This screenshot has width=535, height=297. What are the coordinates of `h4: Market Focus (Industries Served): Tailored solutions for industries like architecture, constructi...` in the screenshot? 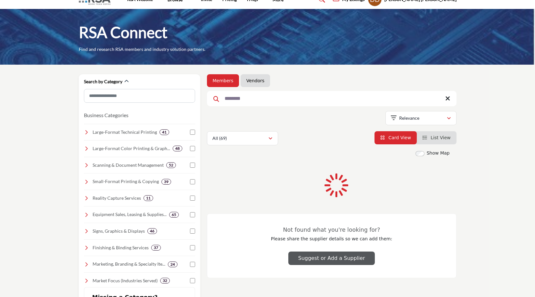 It's located at (125, 281).